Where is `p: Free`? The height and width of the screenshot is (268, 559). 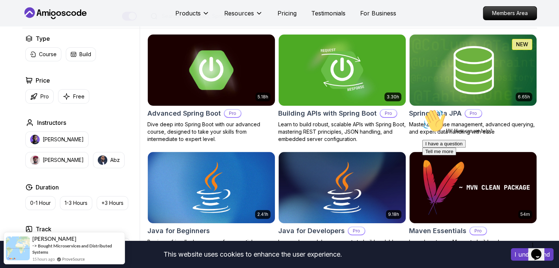
p: Free is located at coordinates (79, 97).